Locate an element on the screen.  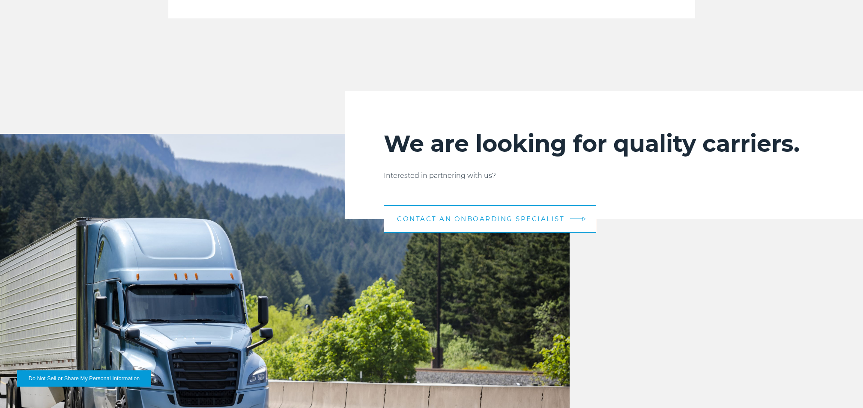
p: Interested in partnering with us? is located at coordinates (604, 176).